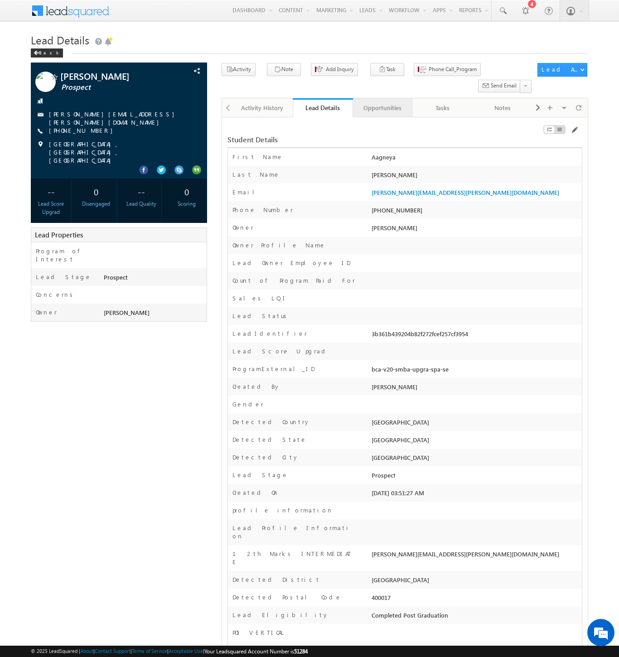 This screenshot has width=619, height=657. What do you see at coordinates (141, 204) in the screenshot?
I see `div: Lead Quality` at bounding box center [141, 204].